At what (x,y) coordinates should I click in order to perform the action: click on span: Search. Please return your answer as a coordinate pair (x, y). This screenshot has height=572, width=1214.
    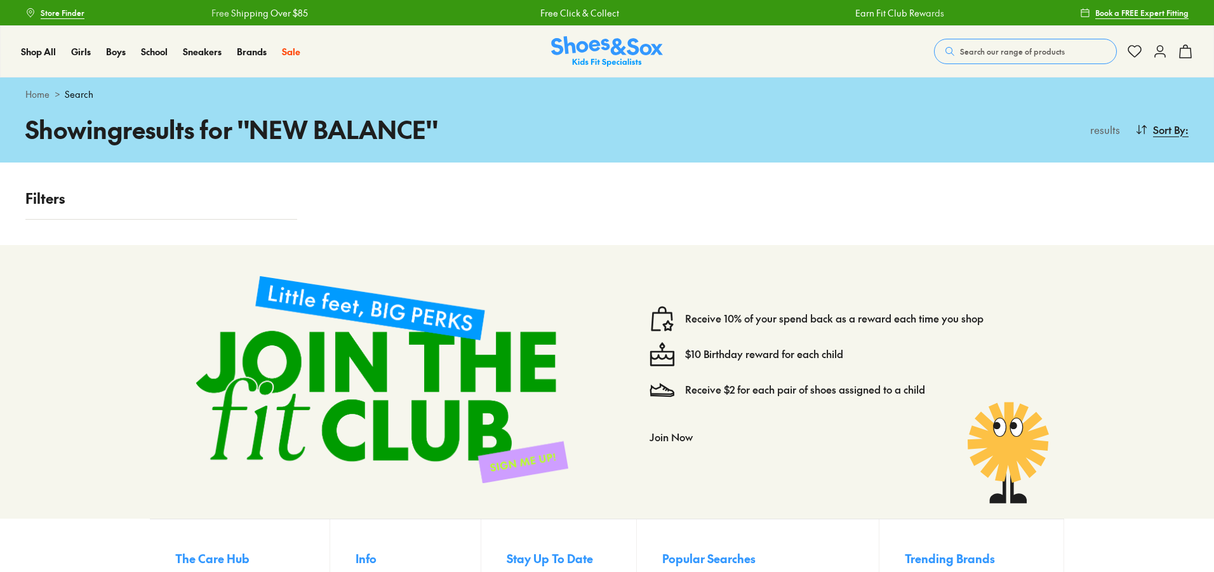
    Looking at the image, I should click on (79, 94).